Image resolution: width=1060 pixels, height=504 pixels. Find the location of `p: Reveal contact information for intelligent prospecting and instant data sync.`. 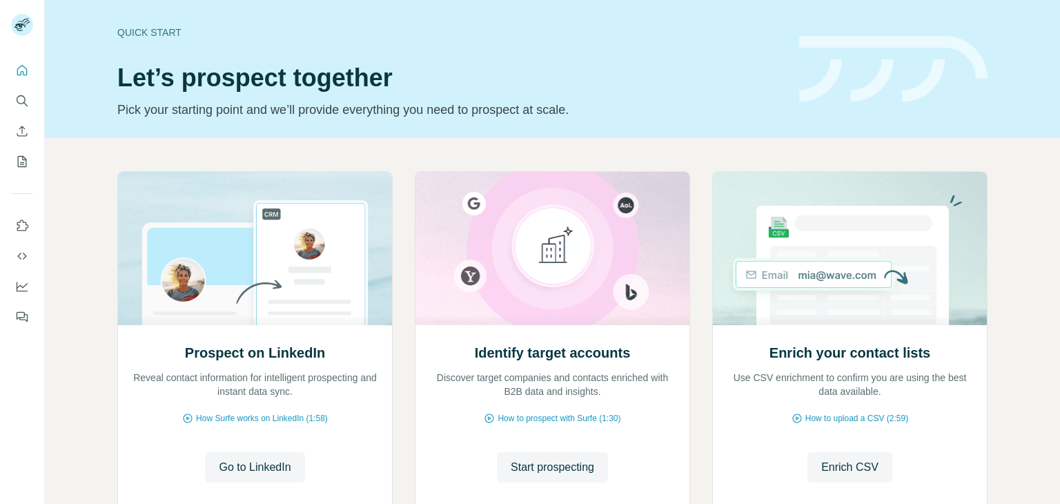

p: Reveal contact information for intelligent prospecting and instant data sync. is located at coordinates (255, 384).